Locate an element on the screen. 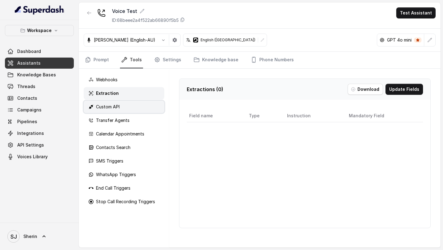 This screenshot has width=443, height=250. a: Settings is located at coordinates (168, 60).